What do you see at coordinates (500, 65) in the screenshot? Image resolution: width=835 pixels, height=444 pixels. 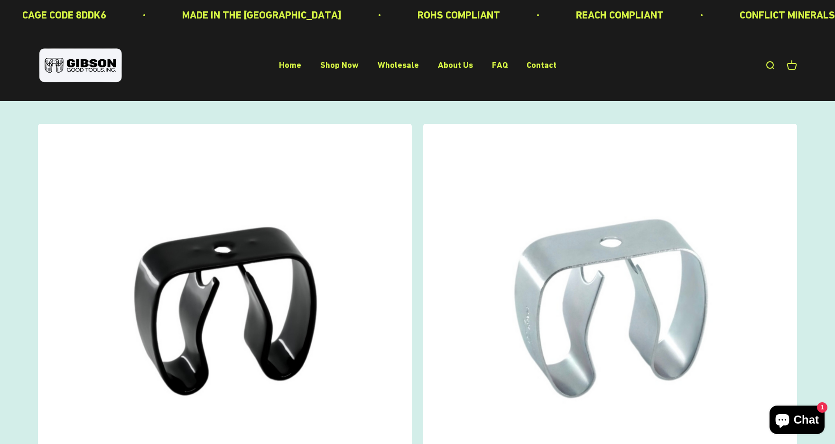 I see `a: FAQ` at bounding box center [500, 65].